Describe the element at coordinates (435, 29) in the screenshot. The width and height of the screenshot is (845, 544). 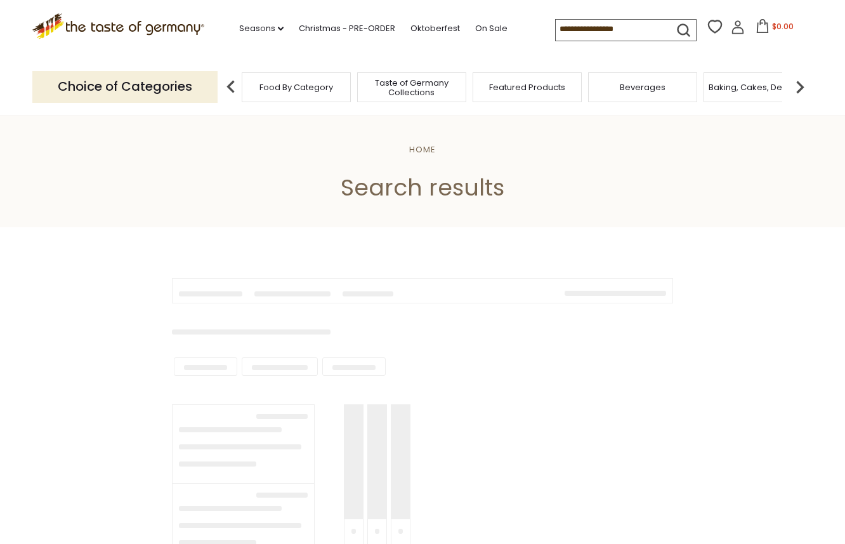
I see `a: Oktoberfest` at that location.